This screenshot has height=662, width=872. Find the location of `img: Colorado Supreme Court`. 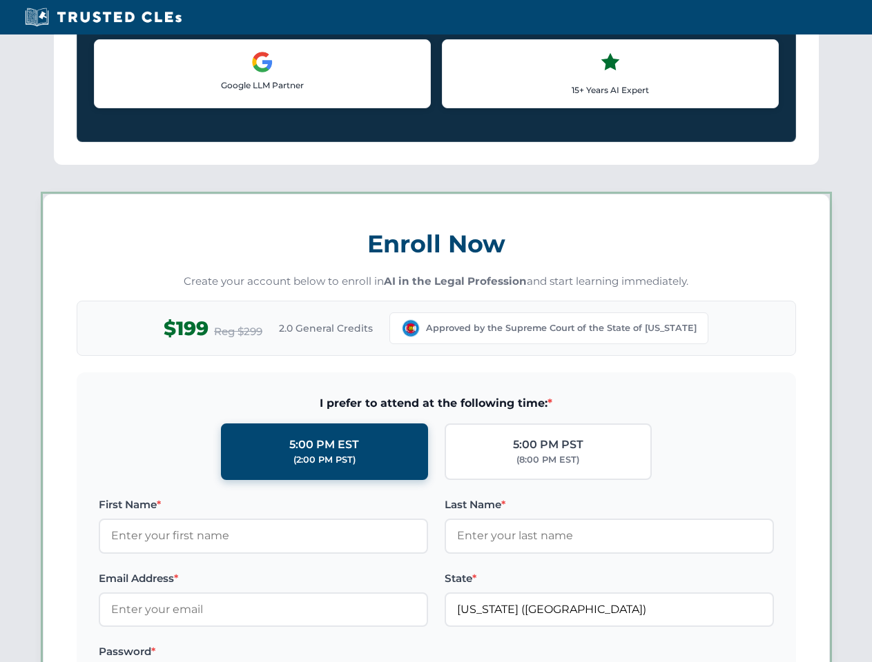

img: Colorado Supreme Court is located at coordinates (411, 328).